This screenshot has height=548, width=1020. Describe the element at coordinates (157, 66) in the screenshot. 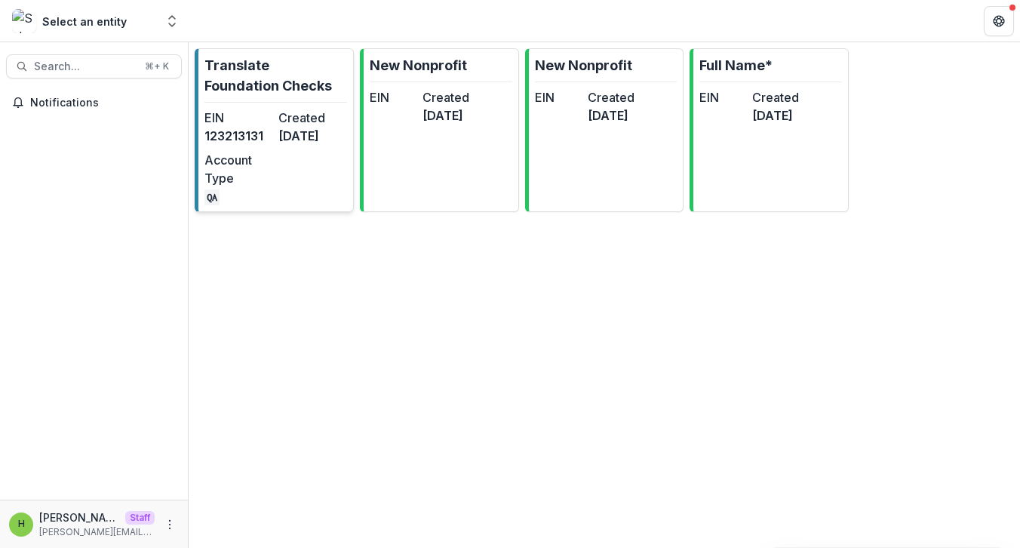

I see `div: ⌘ + K` at that location.